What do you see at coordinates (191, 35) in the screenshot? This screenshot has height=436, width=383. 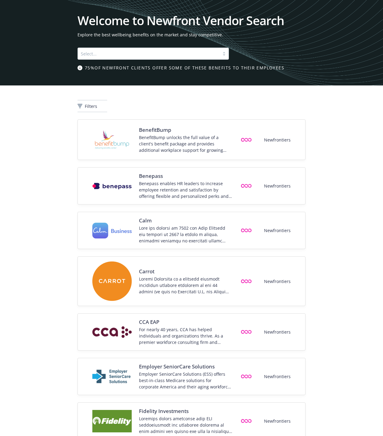 I see `span: Explore the best wellbeing benefits on the market and stay competitive.` at bounding box center [191, 35].